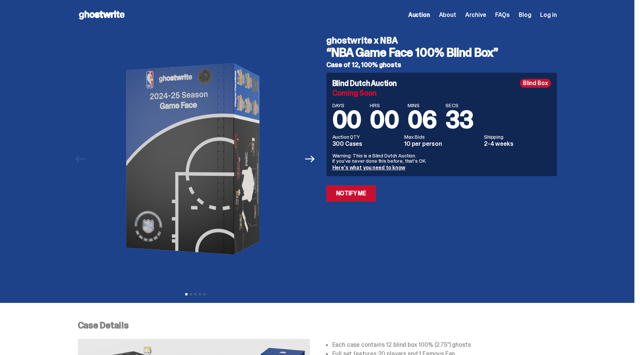 The height and width of the screenshot is (355, 640). I want to click on button: View slide 1, so click(186, 294).